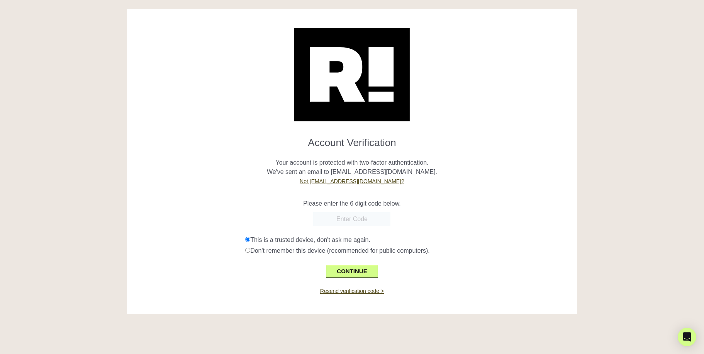  I want to click on input: Enter Code, so click(352, 219).